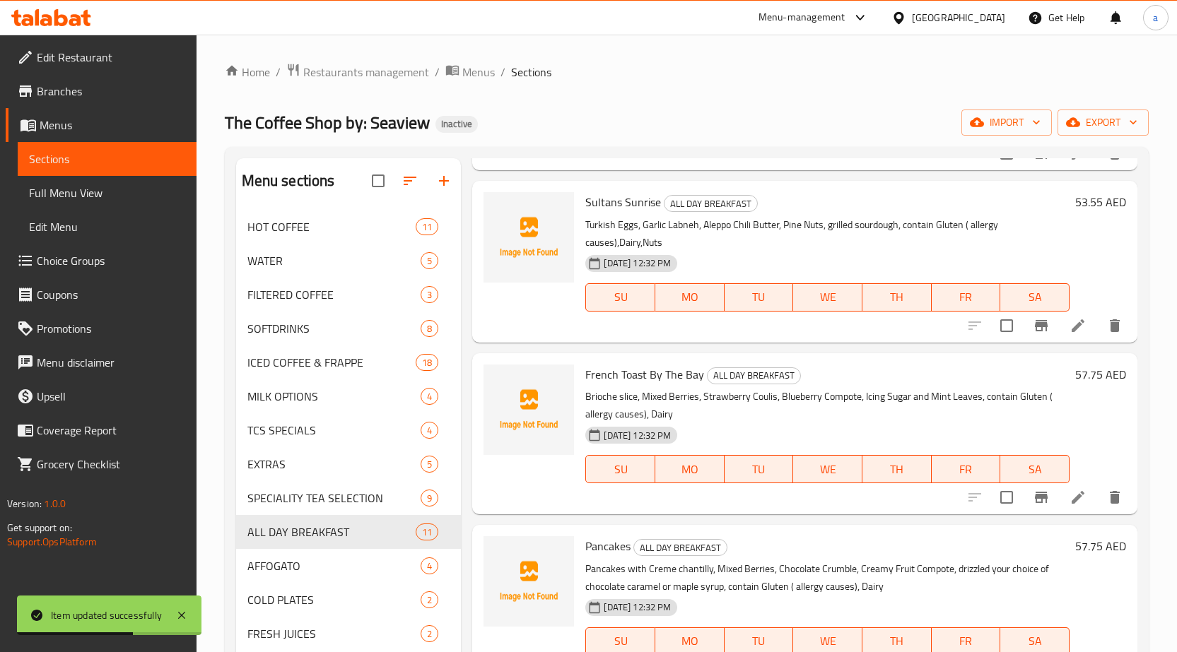 This screenshot has height=652, width=1177. What do you see at coordinates (348, 261) in the screenshot?
I see `div: WATER5` at bounding box center [348, 261].